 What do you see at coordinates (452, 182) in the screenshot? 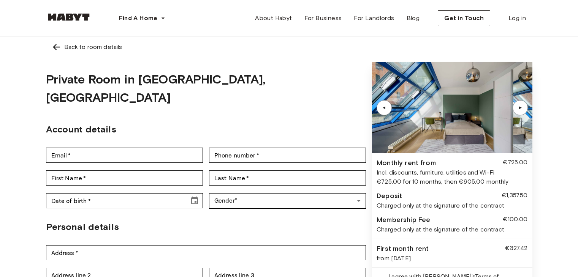
I see `div: €725.00 for 10 months, then €905.00 monthly` at bounding box center [452, 182].